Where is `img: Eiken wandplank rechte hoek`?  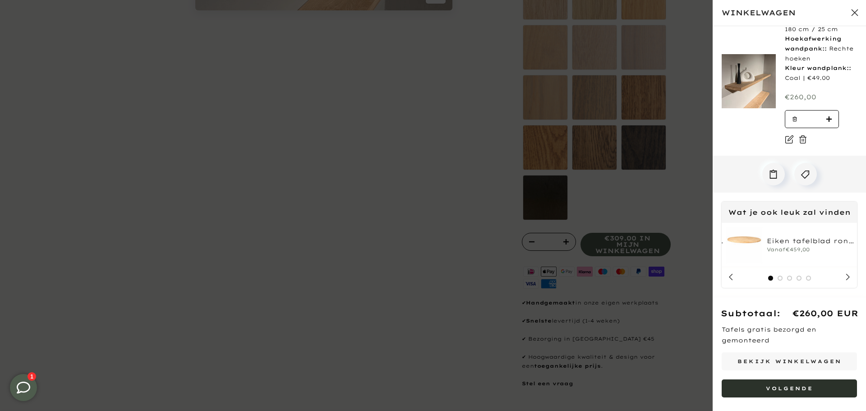
img: Eiken wandplank rechte hoek is located at coordinates (748, 81).